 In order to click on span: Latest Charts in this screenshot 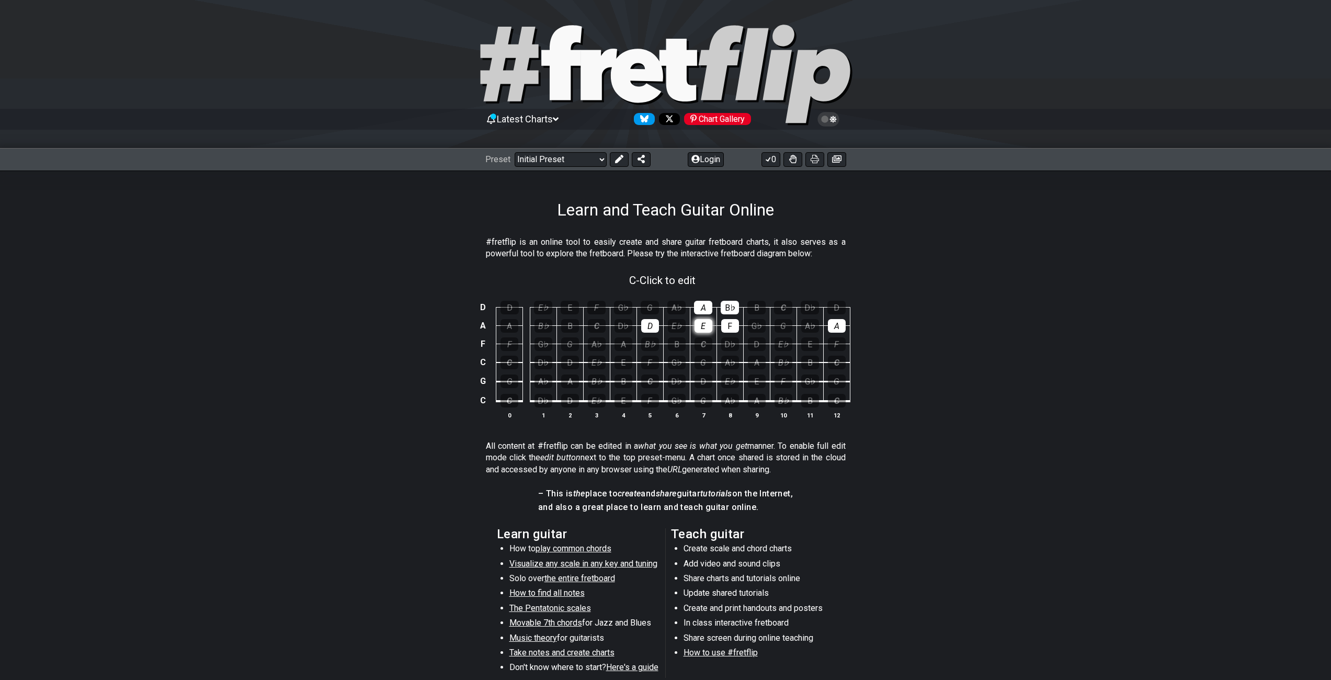, I will do `click(525, 119)`.